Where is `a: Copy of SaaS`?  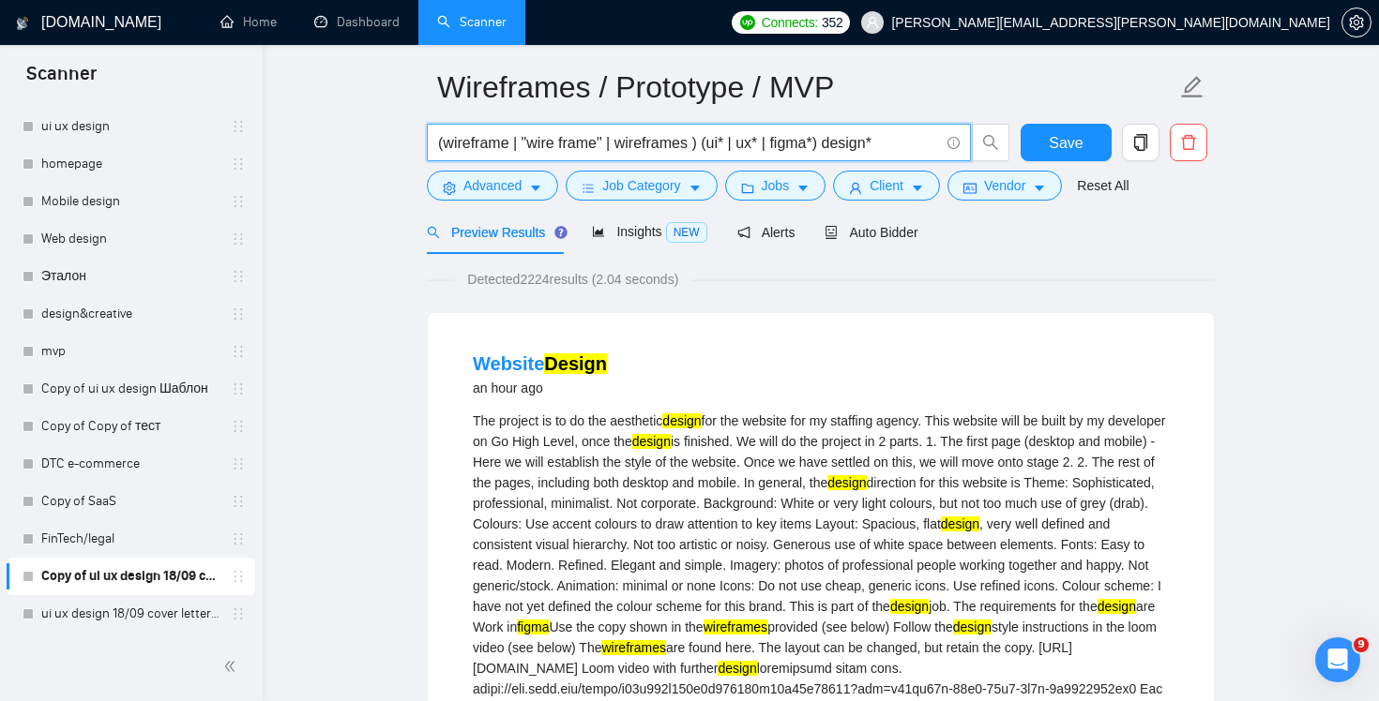
a: Copy of SaaS is located at coordinates (130, 502).